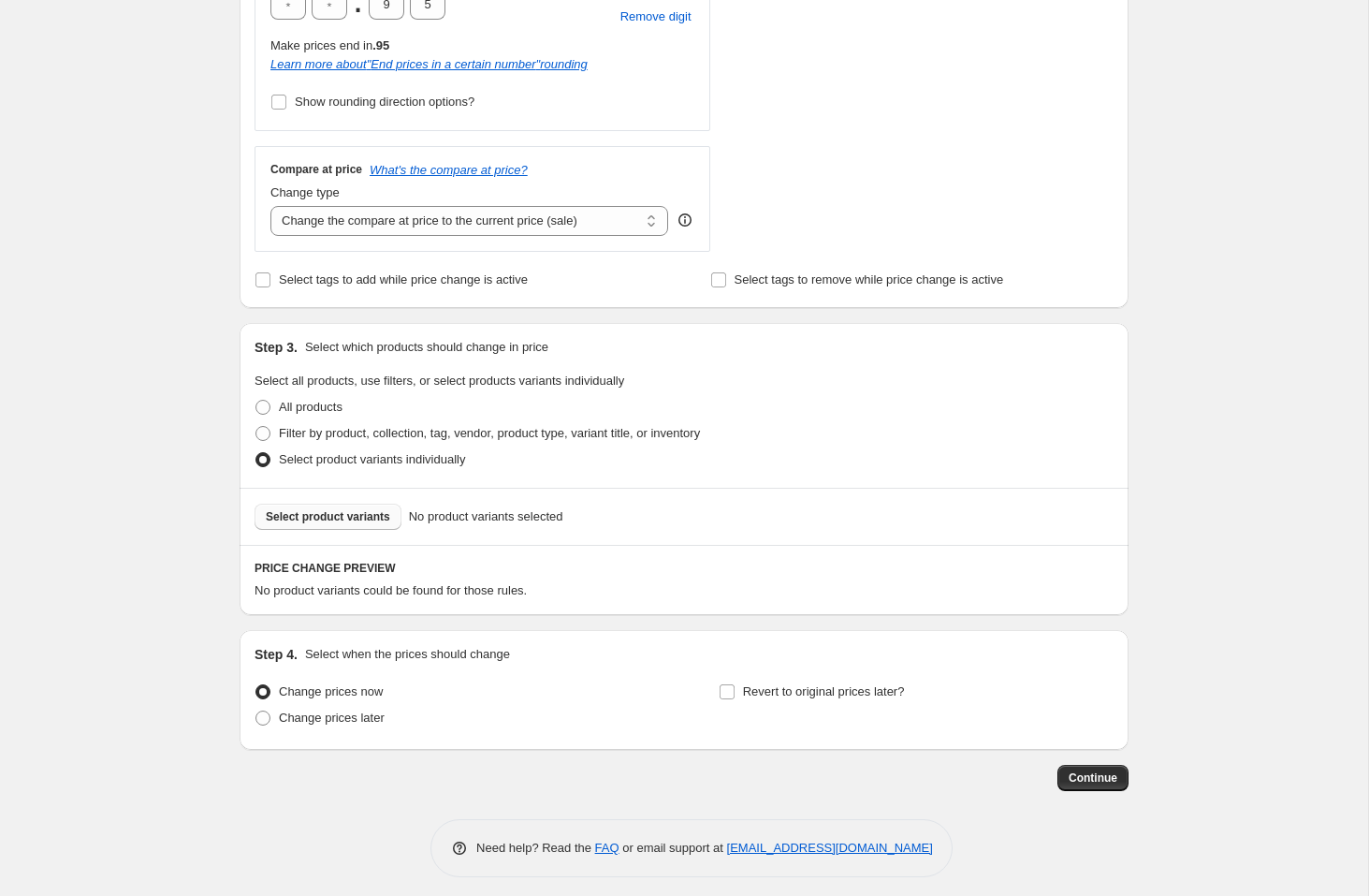 The height and width of the screenshot is (896, 1369). What do you see at coordinates (317, 170) in the screenshot?
I see `h3: Compare at price` at bounding box center [317, 170].